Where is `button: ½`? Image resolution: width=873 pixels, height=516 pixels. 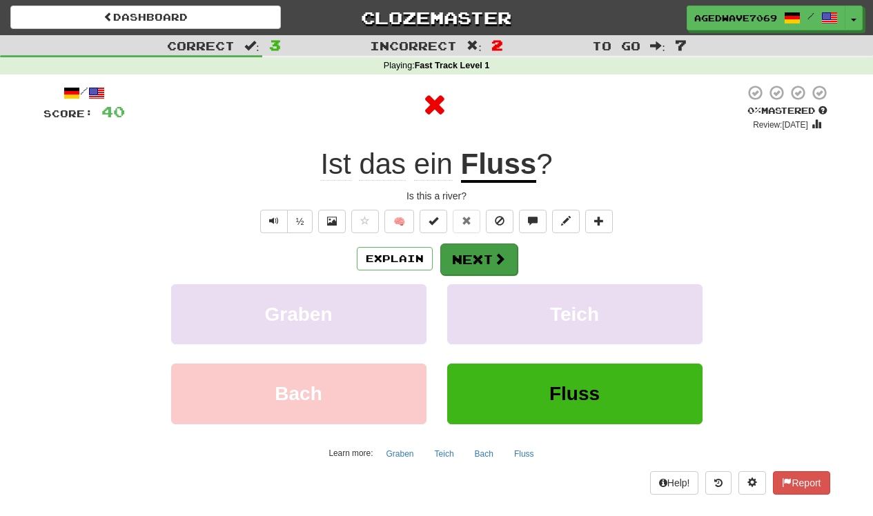 button: ½ is located at coordinates (300, 221).